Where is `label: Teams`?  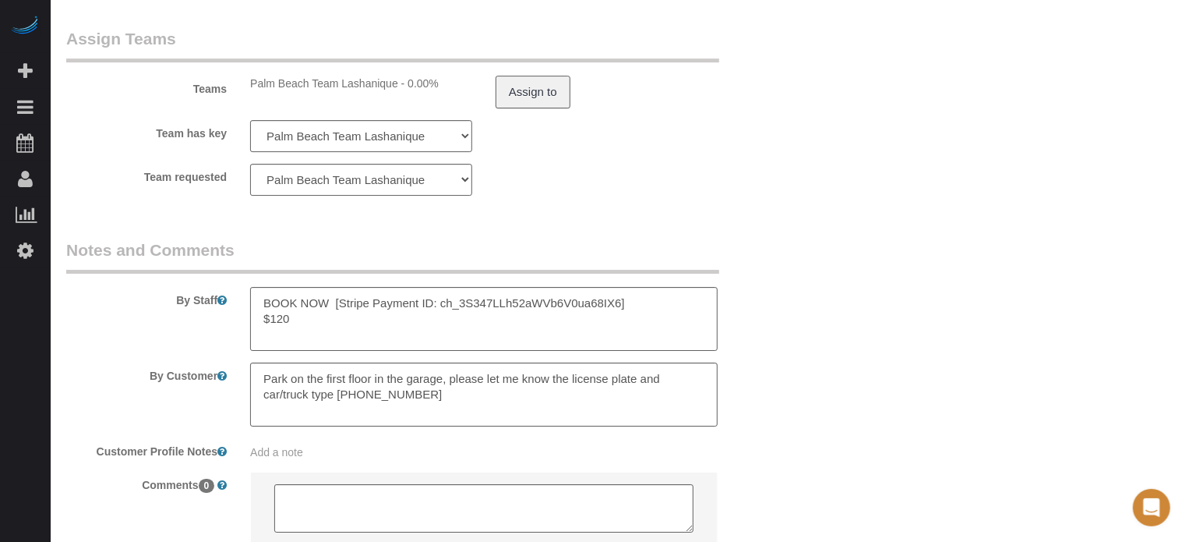
label: Teams is located at coordinates (147, 86).